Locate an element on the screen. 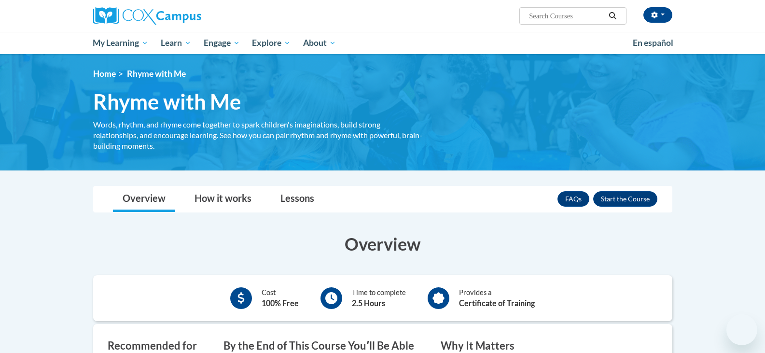 Image resolution: width=765 pixels, height=353 pixels. span: My Learning is located at coordinates (120, 43).